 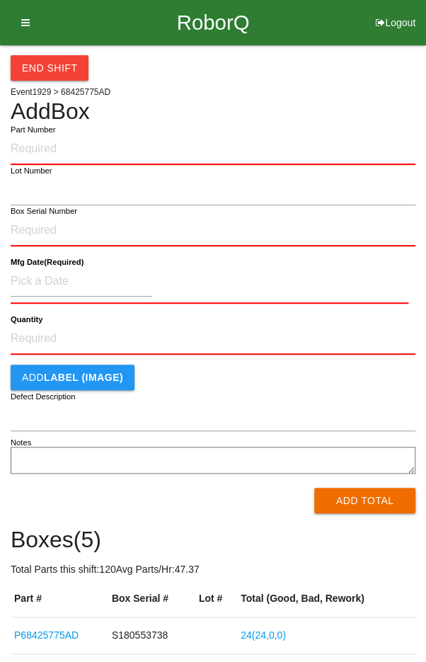 I want to click on th: Box Serial #, so click(x=152, y=599).